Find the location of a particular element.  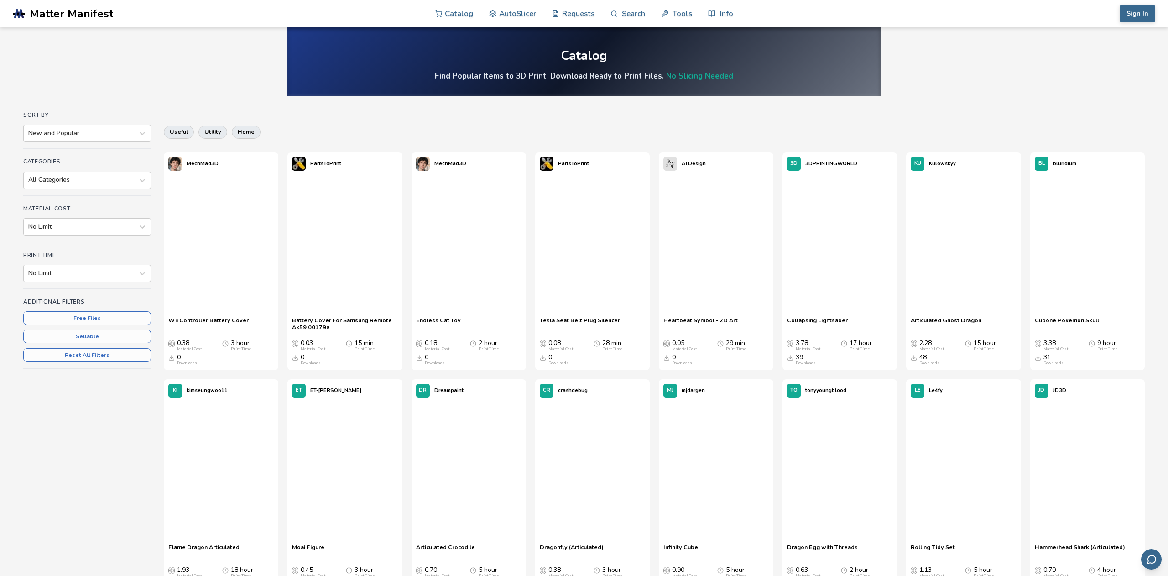

div: 0.03 is located at coordinates (313, 345).